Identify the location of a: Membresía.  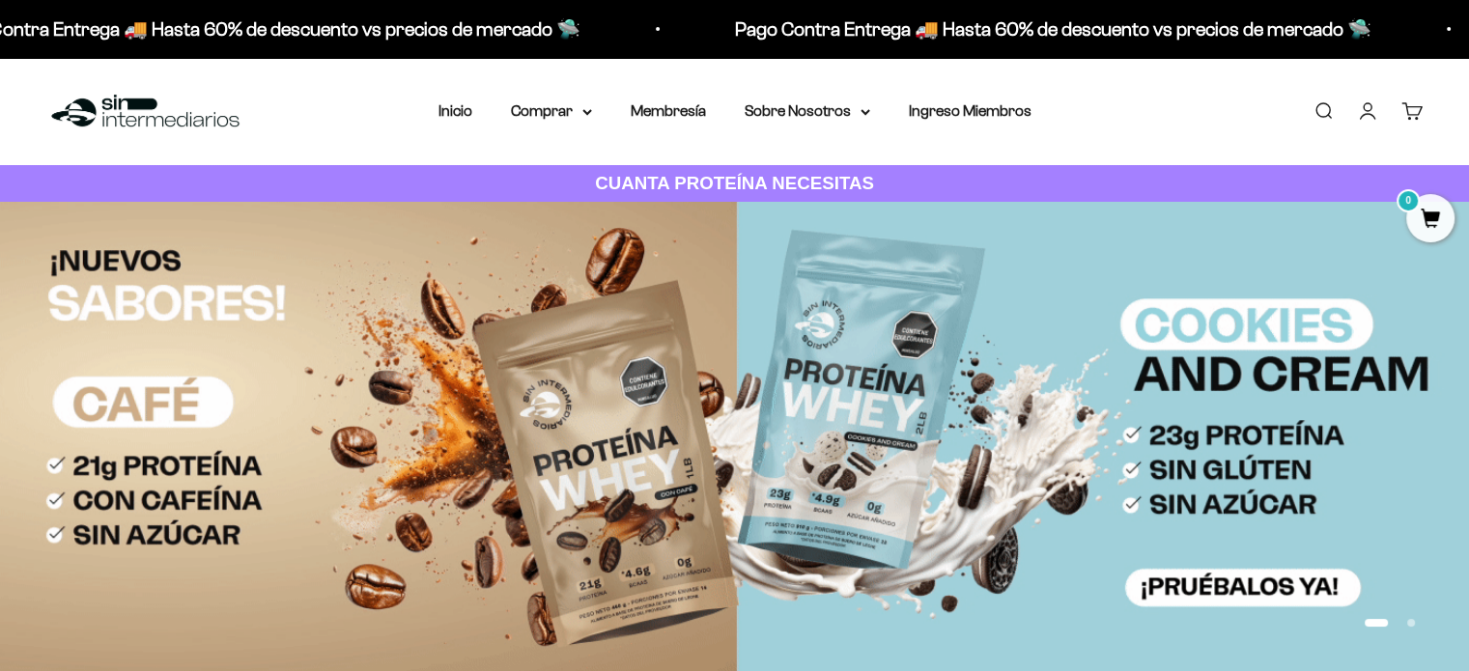
(669, 110).